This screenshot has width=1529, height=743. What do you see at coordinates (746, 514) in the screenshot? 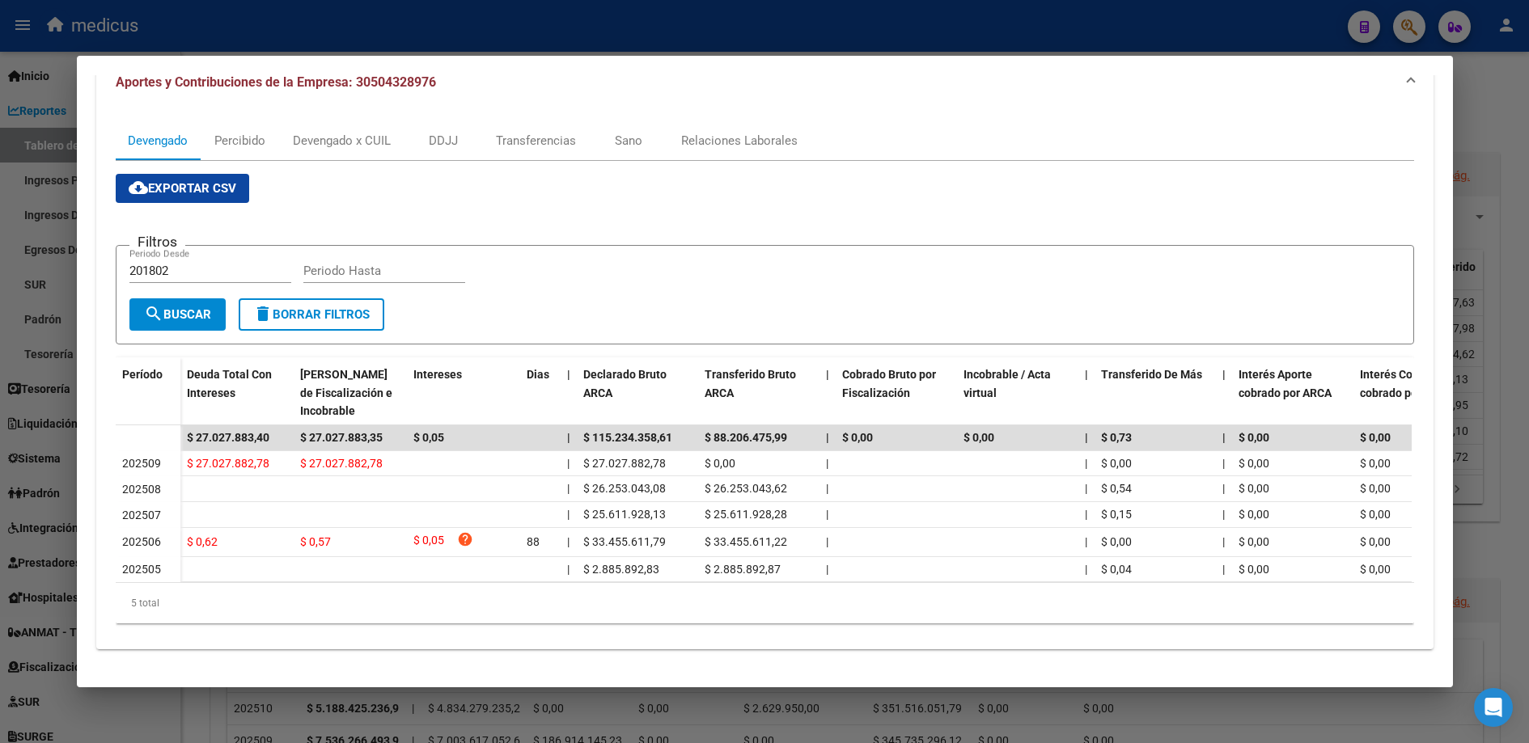
I see `span: $ 25.611.928,28` at bounding box center [746, 514].